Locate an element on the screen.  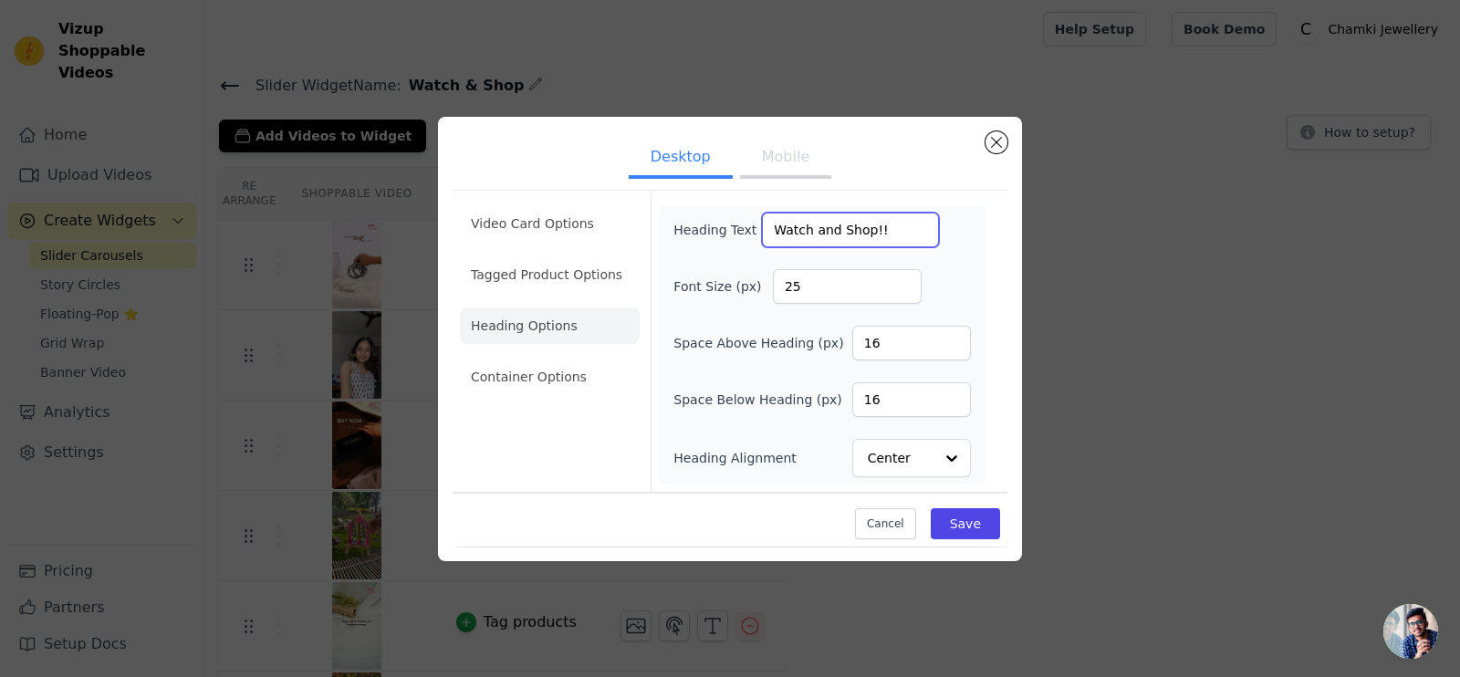
input: Add a heading is located at coordinates (850, 230).